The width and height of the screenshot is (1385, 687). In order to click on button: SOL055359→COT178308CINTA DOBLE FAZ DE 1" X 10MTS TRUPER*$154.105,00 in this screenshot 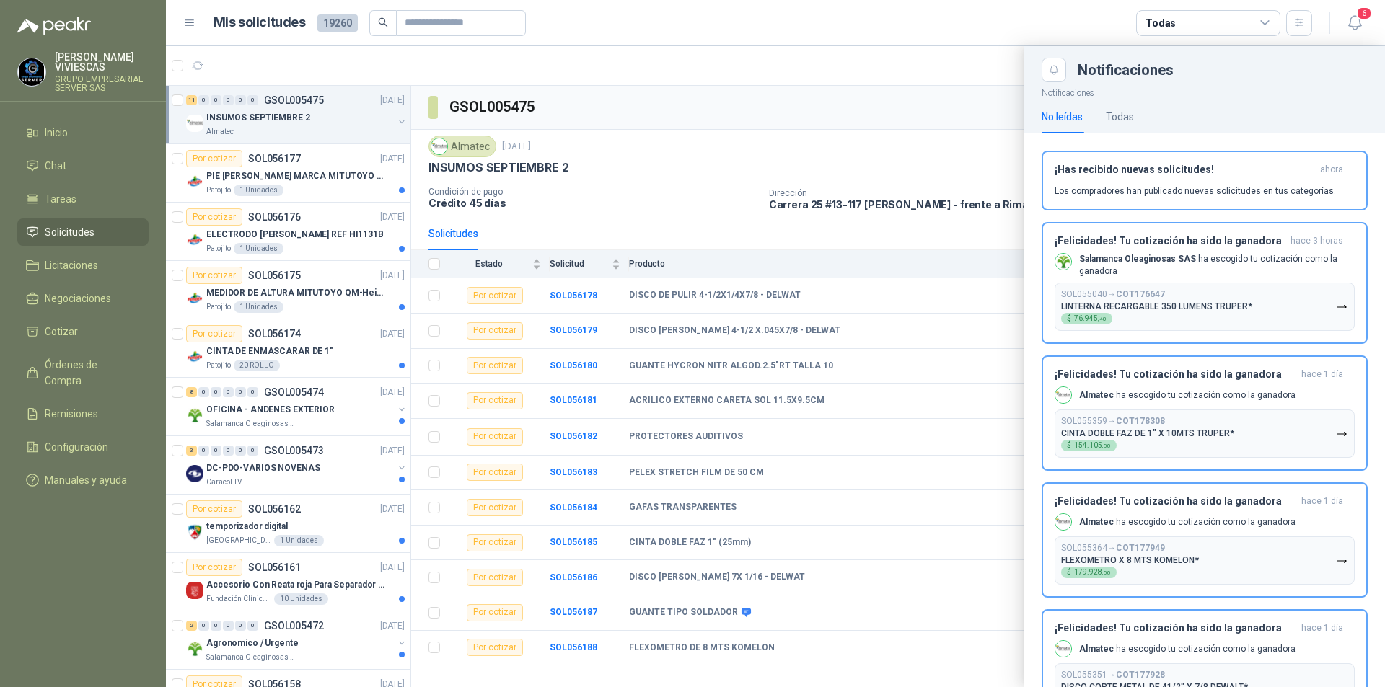, I will do `click(1204, 433)`.